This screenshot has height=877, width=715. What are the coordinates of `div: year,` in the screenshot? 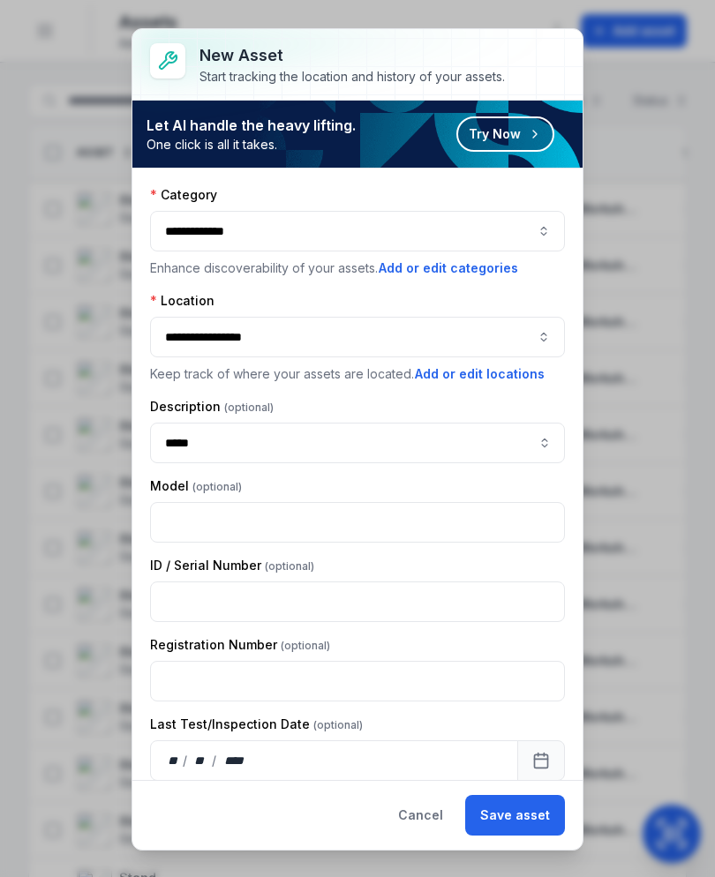 It's located at (234, 761).